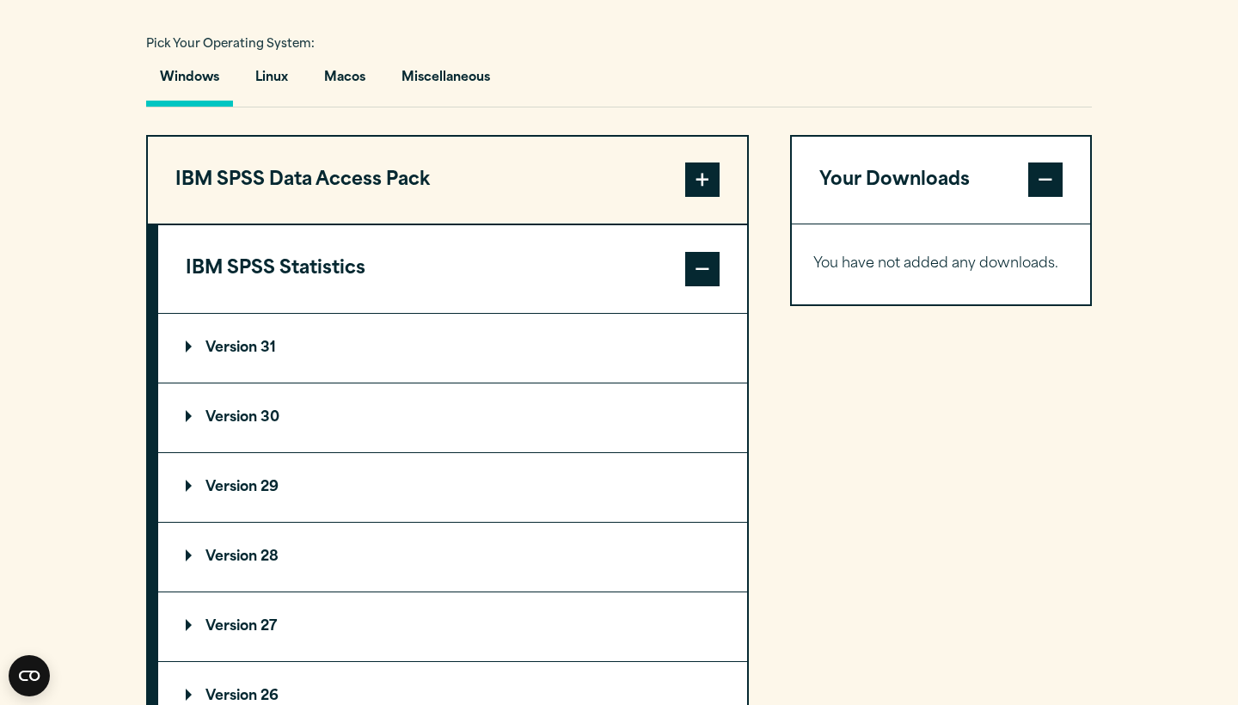  What do you see at coordinates (272, 82) in the screenshot?
I see `button: Linux` at bounding box center [272, 82].